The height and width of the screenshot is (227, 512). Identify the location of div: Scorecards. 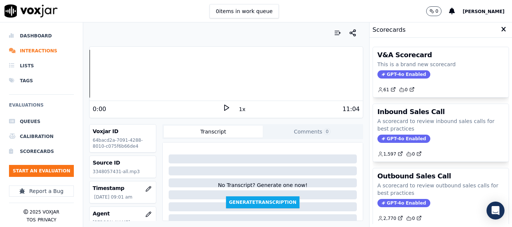
(440, 30).